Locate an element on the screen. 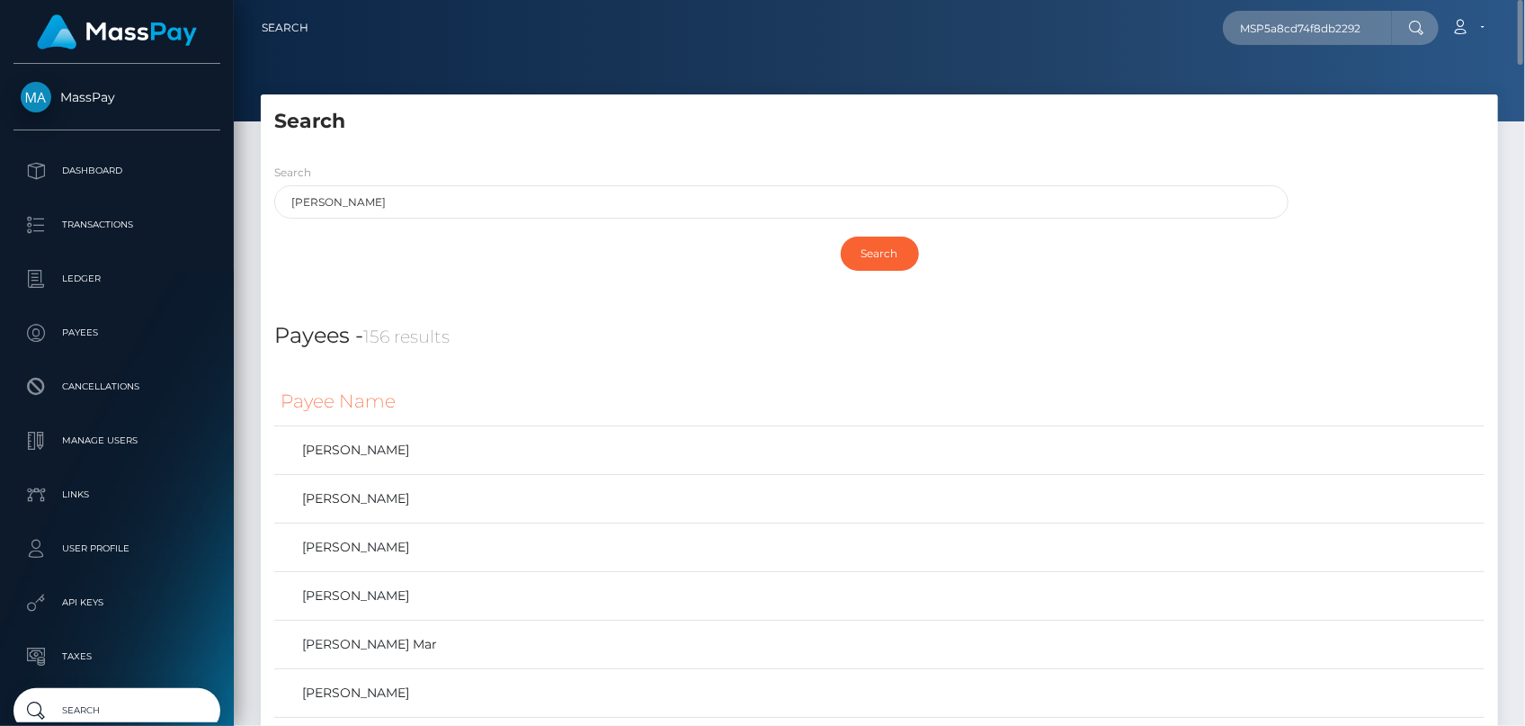 The width and height of the screenshot is (1525, 726). p: Manage Users is located at coordinates (117, 441).